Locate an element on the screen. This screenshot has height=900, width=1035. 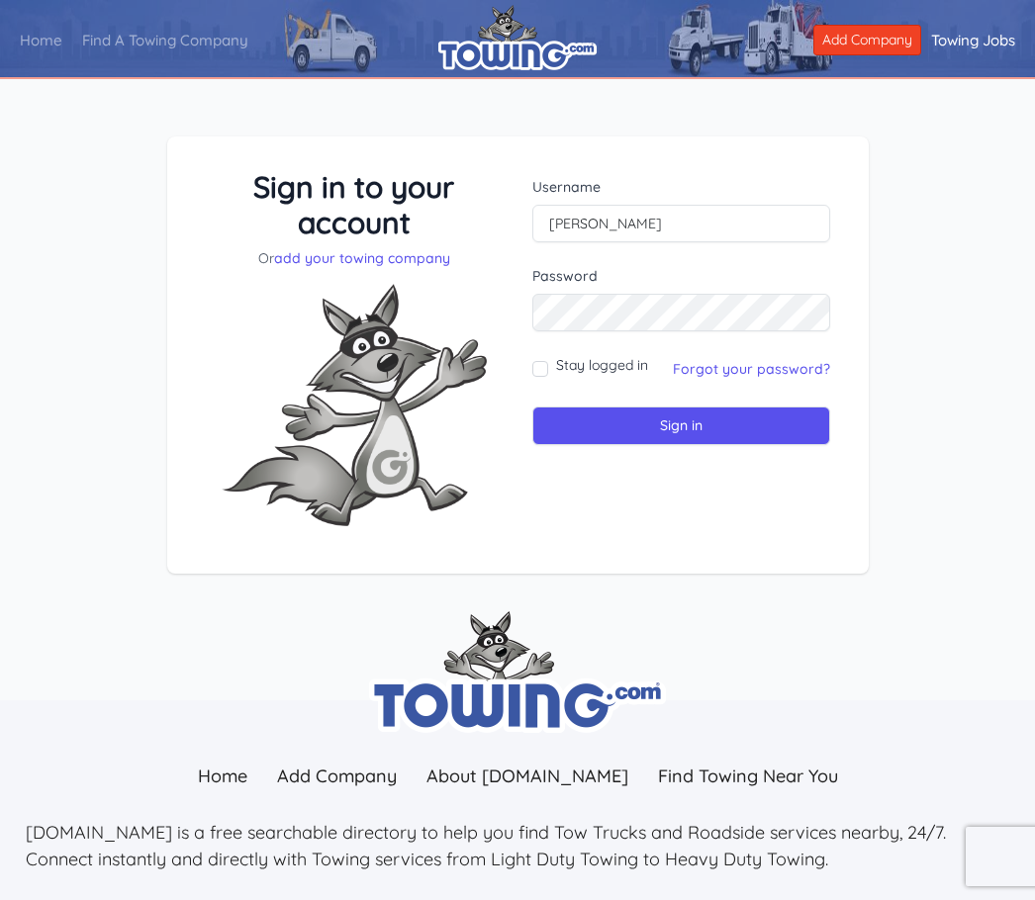
a: Find Towing Near You is located at coordinates (748, 776).